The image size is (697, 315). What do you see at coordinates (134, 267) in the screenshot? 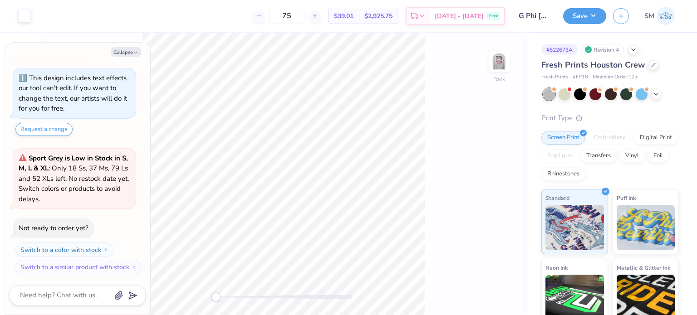
I see `img: Switch to a similar product with stock` at bounding box center [134, 267].